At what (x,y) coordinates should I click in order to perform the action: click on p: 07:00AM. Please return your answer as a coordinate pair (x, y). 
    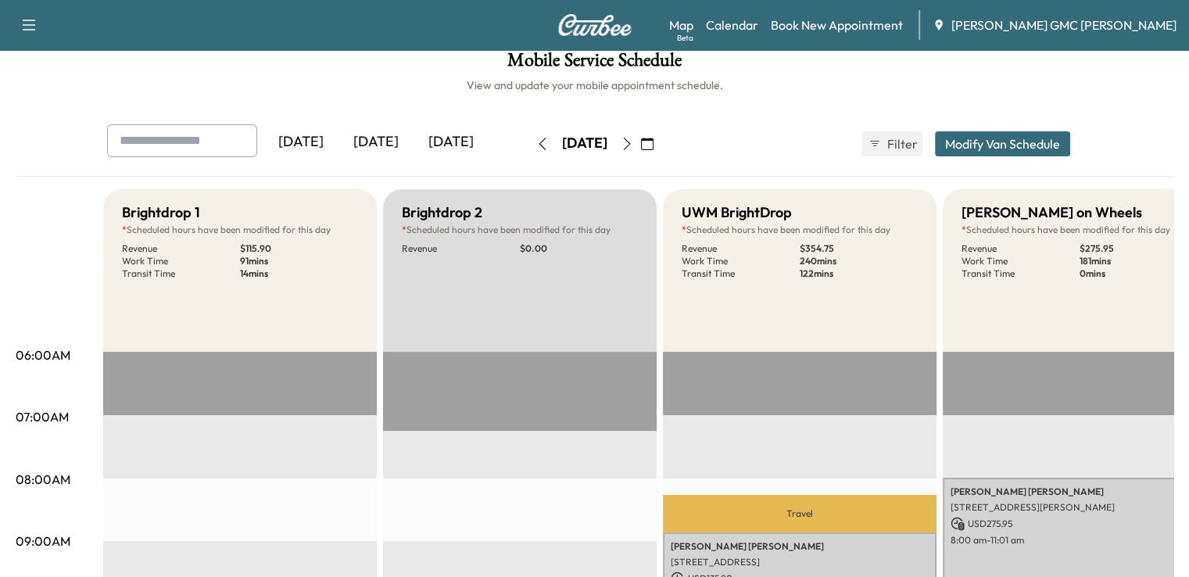
    Looking at the image, I should click on (42, 417).